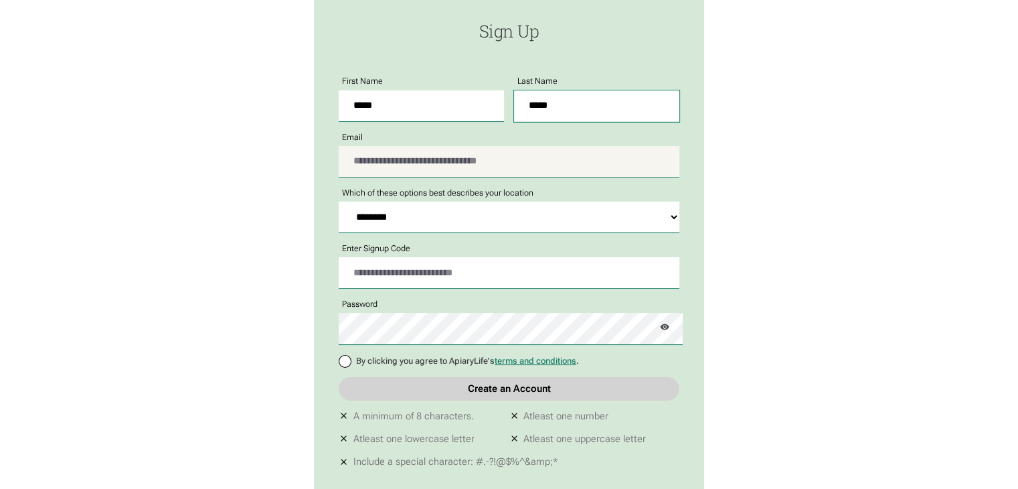 Image resolution: width=1018 pixels, height=489 pixels. I want to click on label: Enter Signup Code, so click(377, 249).